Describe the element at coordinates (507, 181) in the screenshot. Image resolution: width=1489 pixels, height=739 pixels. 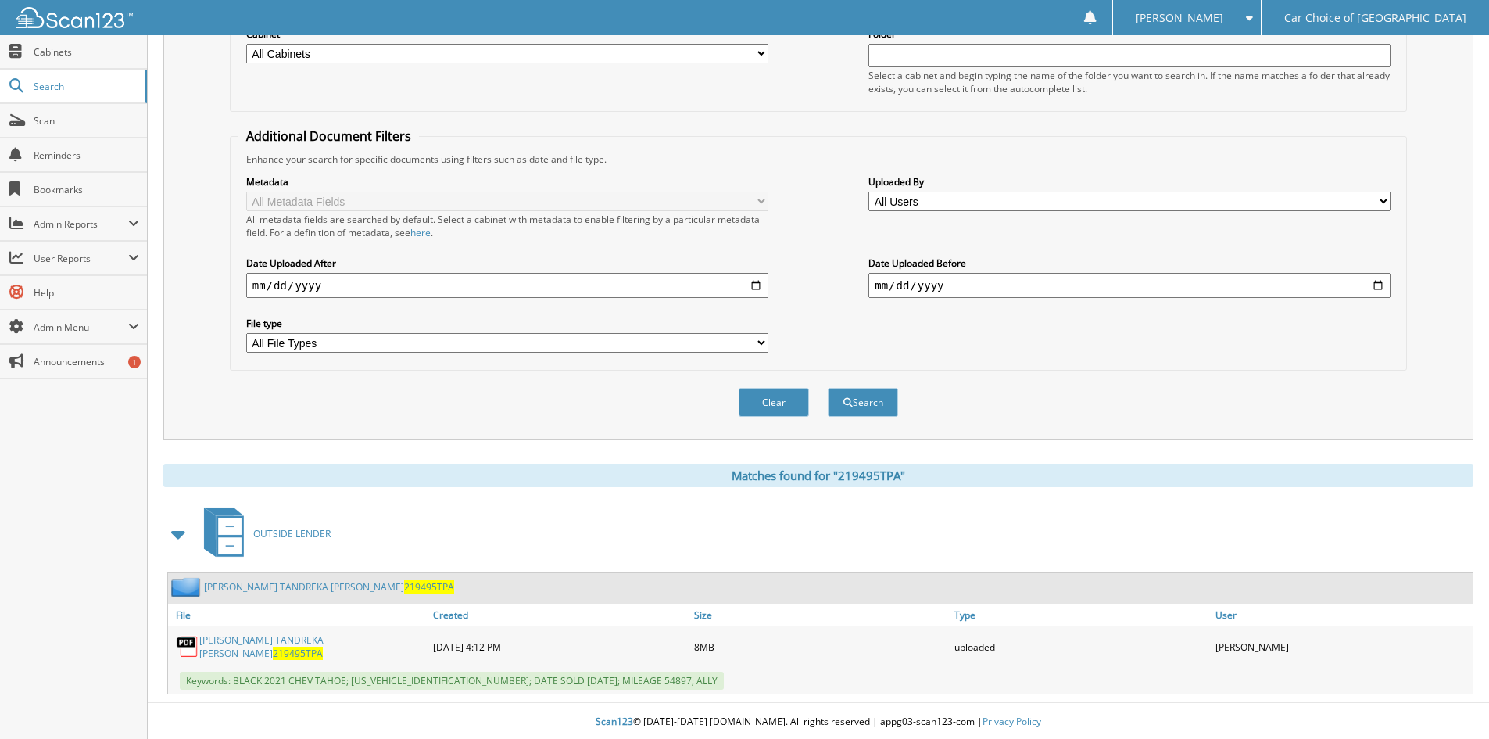
I see `label: Metadata` at that location.